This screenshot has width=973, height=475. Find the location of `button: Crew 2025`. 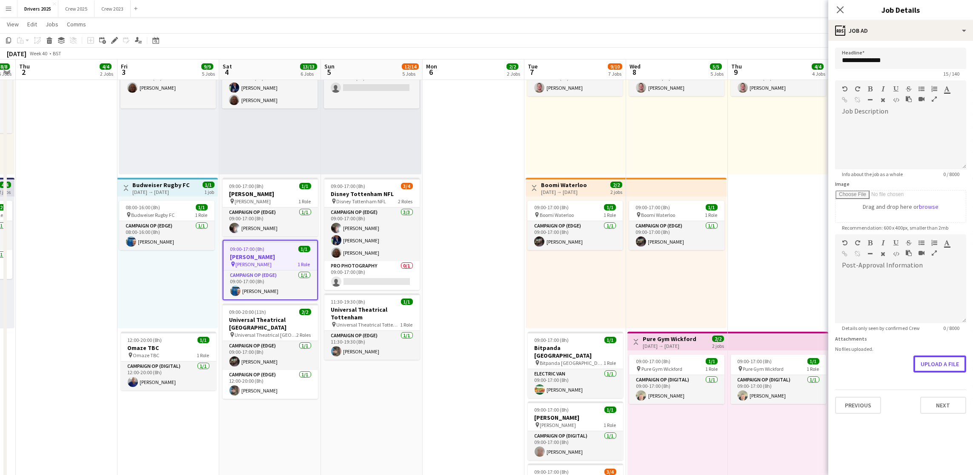

button: Crew 2025 is located at coordinates (76, 9).